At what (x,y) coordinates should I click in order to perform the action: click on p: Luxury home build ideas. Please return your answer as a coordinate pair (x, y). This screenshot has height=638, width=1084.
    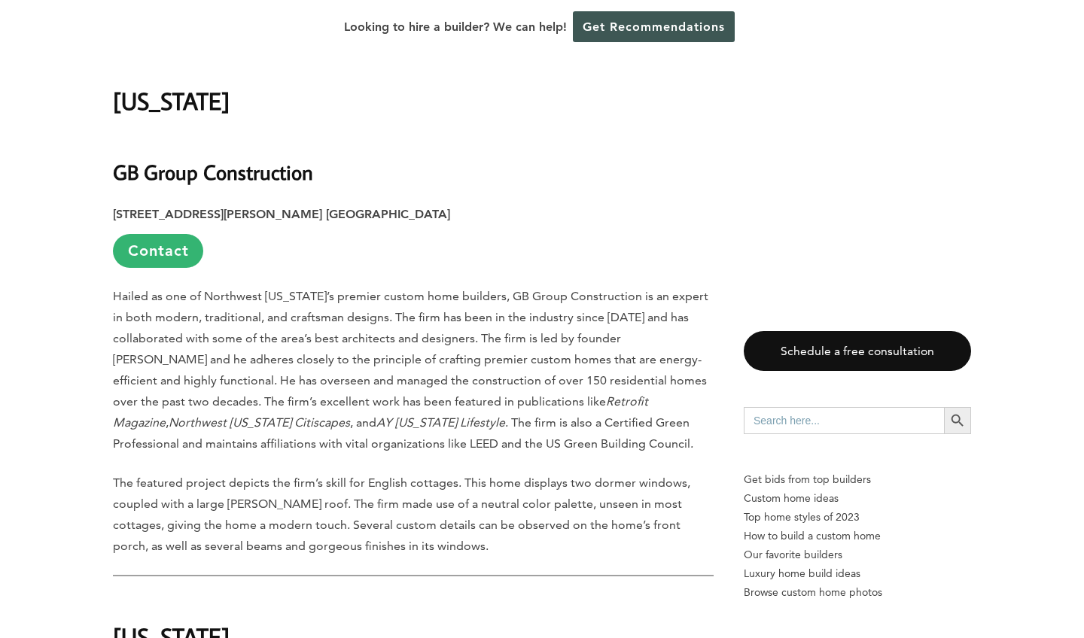
    Looking at the image, I should click on (857, 574).